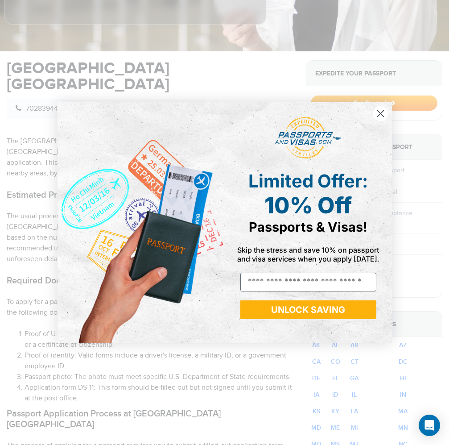 The height and width of the screenshot is (445, 449). I want to click on img: passports and visas, so click(308, 138).